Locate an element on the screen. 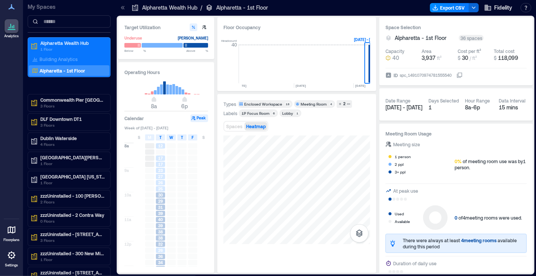 The height and width of the screenshot is (276, 536). div: Underuse is located at coordinates (133, 38).